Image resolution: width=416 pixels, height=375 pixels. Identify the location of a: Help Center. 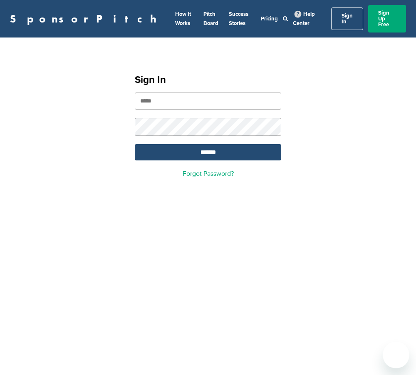
(304, 19).